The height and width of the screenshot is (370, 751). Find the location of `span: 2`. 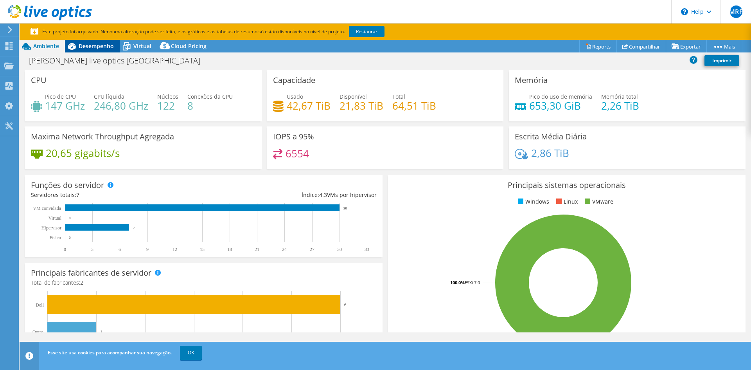

span: 2 is located at coordinates (82, 282).